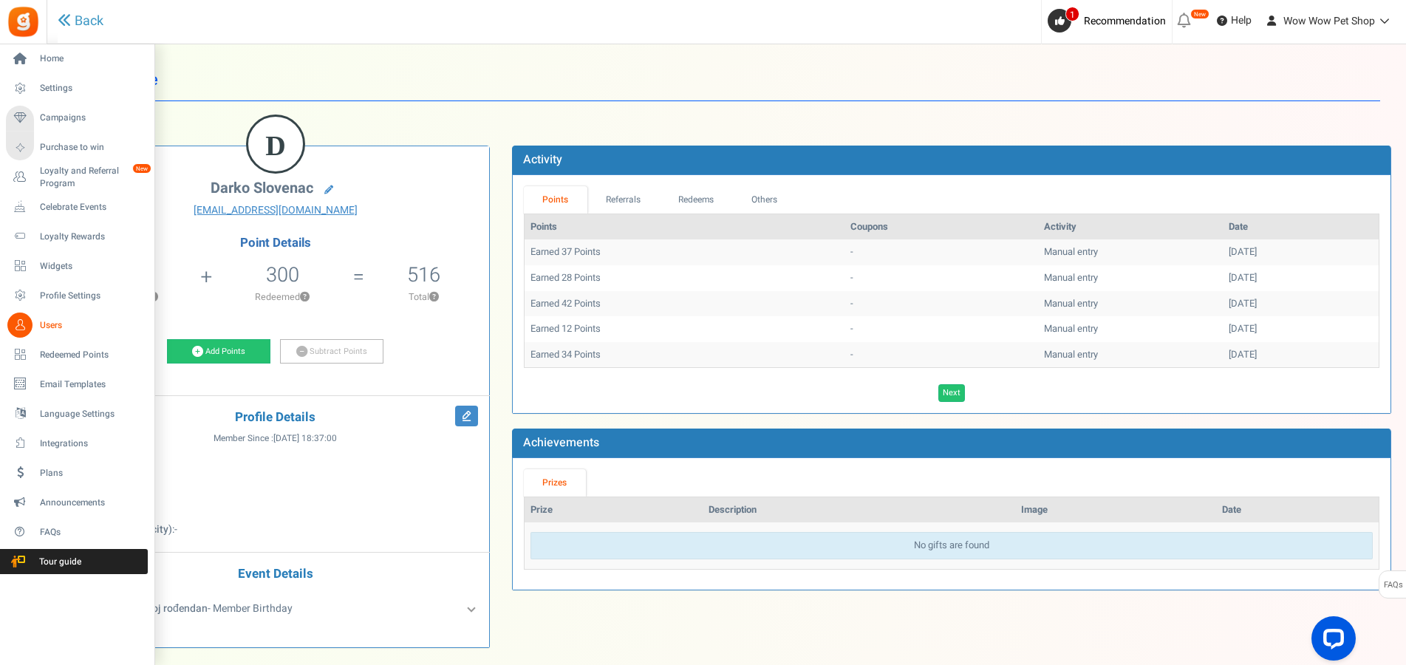  I want to click on th: Description, so click(859, 510).